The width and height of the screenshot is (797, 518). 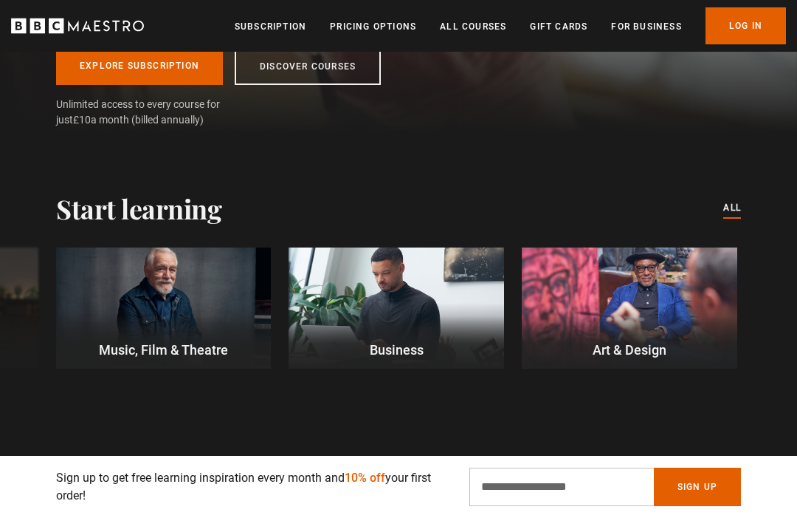 What do you see at coordinates (646, 27) in the screenshot?
I see `a: For business` at bounding box center [646, 27].